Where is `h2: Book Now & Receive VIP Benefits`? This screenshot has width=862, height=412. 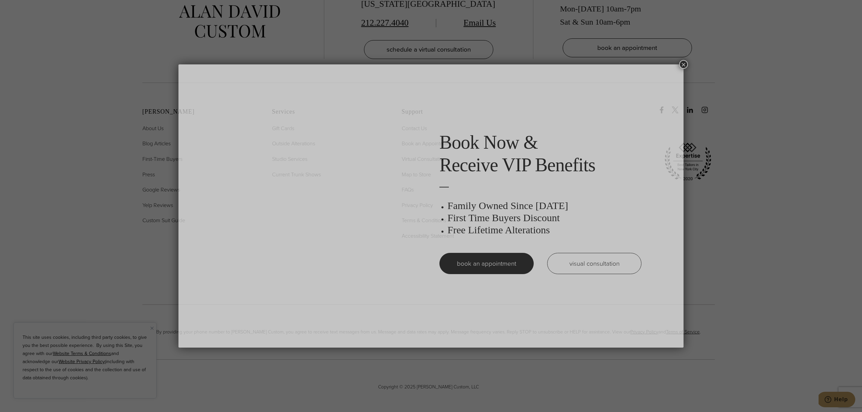 h2: Book Now & Receive VIP Benefits is located at coordinates (541, 154).